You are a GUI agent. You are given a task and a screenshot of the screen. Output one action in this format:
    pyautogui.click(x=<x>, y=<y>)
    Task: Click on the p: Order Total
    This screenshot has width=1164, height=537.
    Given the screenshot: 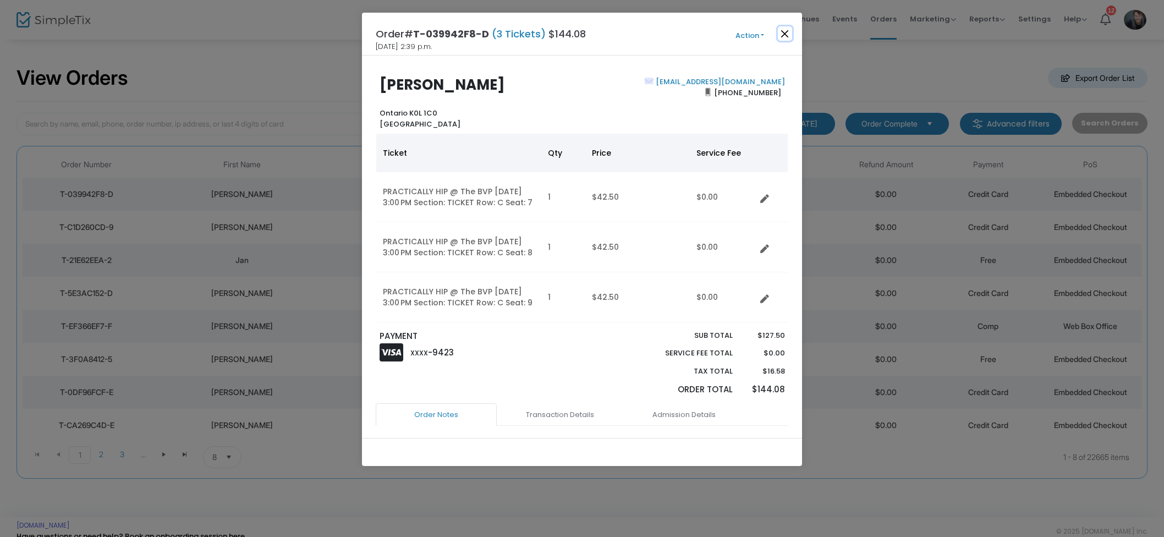 What is the action you would take?
    pyautogui.click(x=686, y=389)
    